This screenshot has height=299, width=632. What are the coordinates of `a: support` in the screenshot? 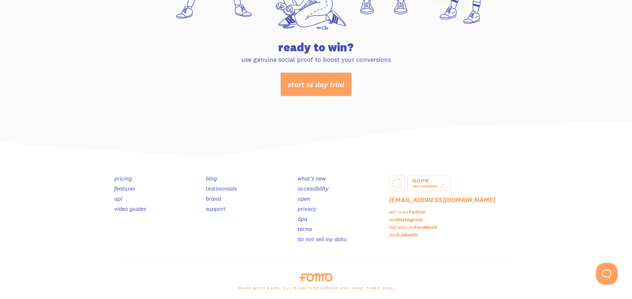 It's located at (215, 209).